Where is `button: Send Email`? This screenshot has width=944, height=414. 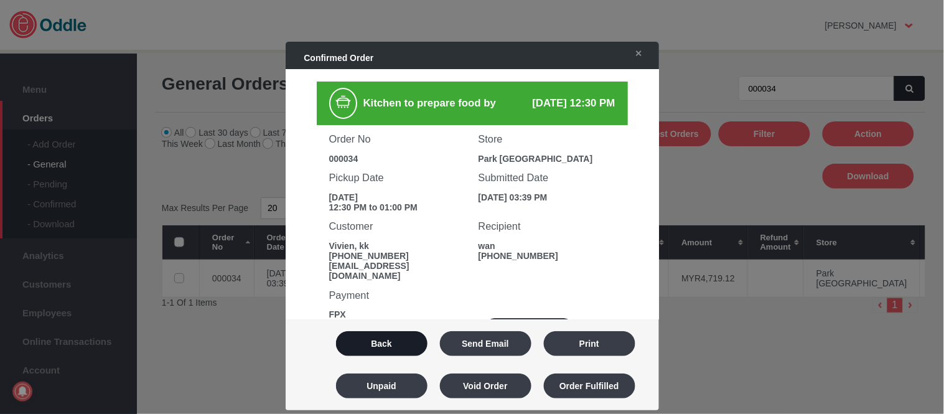
button: Send Email is located at coordinates (486, 344).